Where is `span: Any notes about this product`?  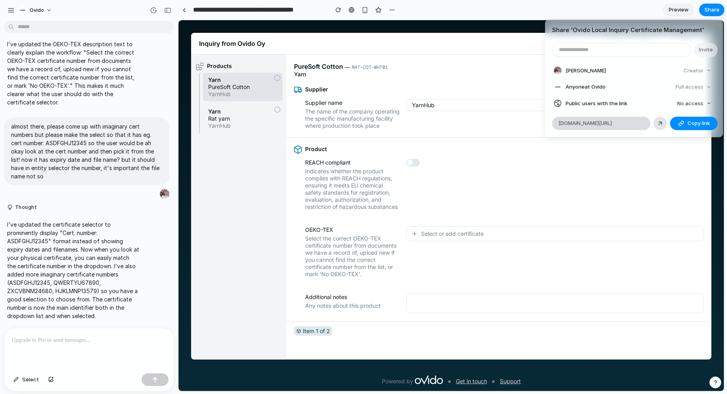 span: Any notes about this product is located at coordinates (164, 285).